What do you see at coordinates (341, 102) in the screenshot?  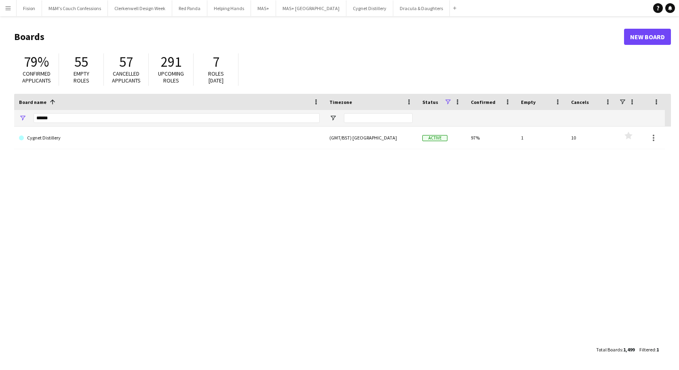 I see `span: Timezone` at bounding box center [341, 102].